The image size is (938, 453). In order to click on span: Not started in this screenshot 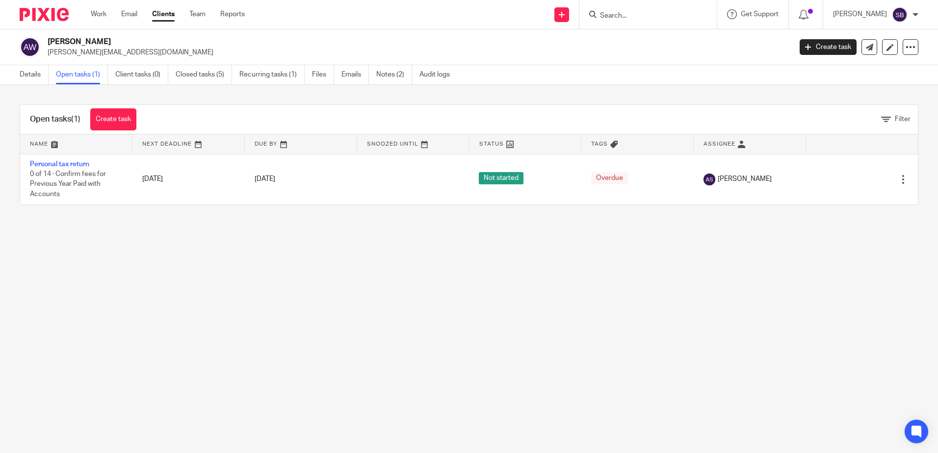, I will do `click(501, 178)`.